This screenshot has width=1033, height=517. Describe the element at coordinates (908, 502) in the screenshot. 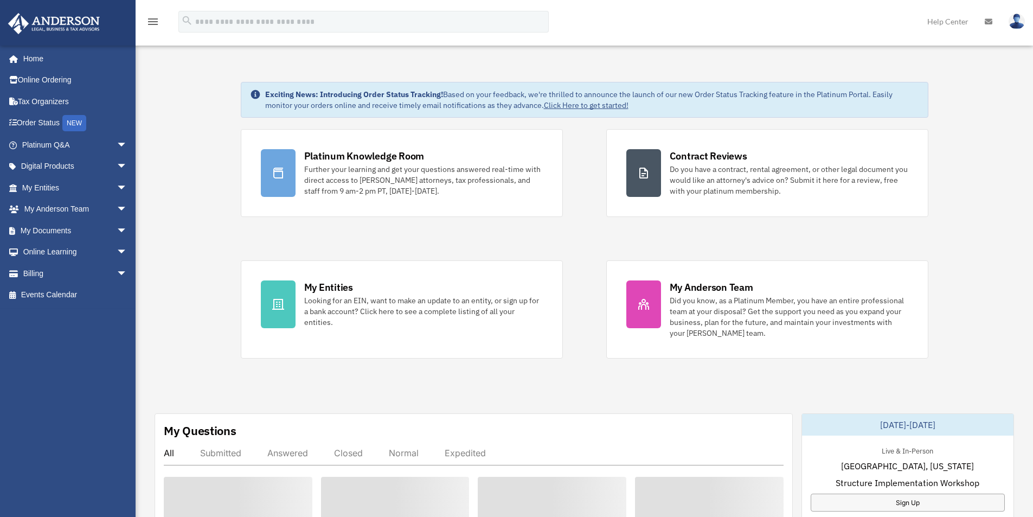

I see `div: Sign Up` at that location.